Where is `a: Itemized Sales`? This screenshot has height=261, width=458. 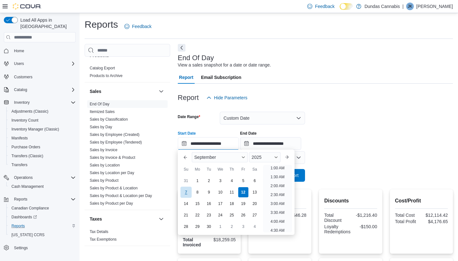
a: Itemized Sales is located at coordinates (102, 112).